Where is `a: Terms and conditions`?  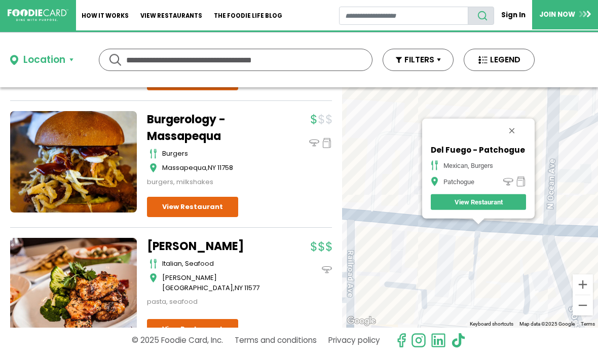 a: Terms and conditions is located at coordinates (276, 340).